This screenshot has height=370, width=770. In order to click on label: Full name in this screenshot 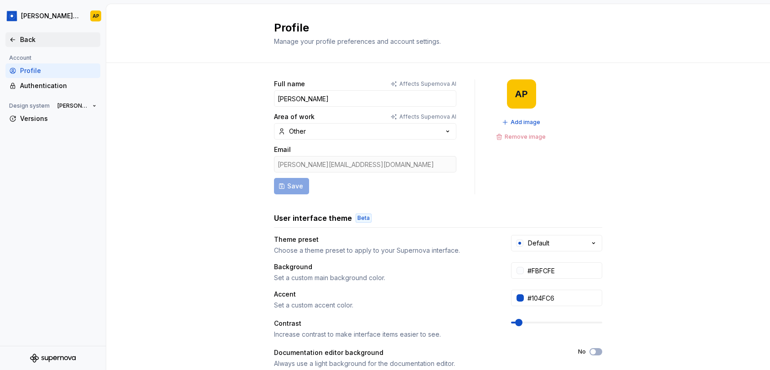, I will do `click(290, 84)`.